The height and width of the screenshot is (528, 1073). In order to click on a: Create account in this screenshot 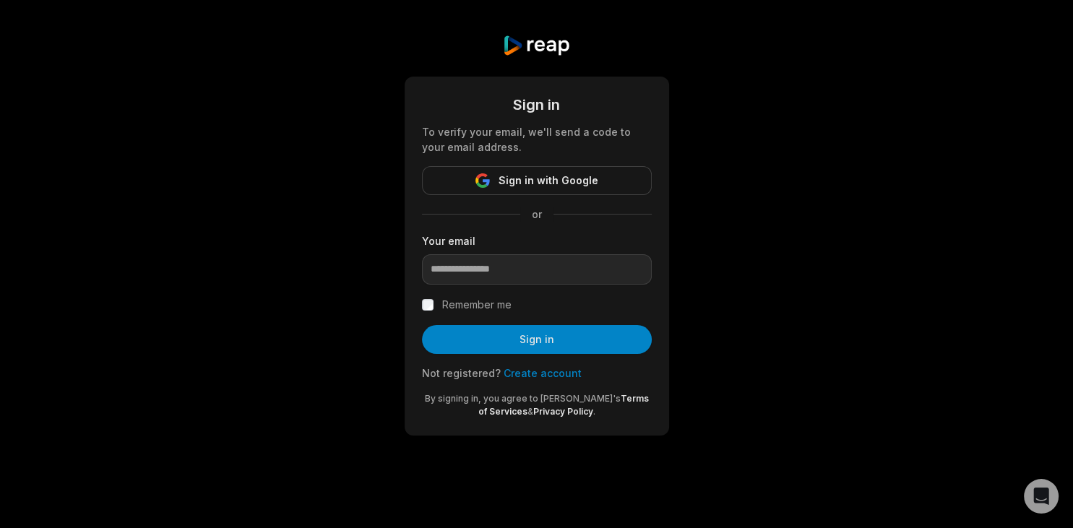, I will do `click(542, 373)`.